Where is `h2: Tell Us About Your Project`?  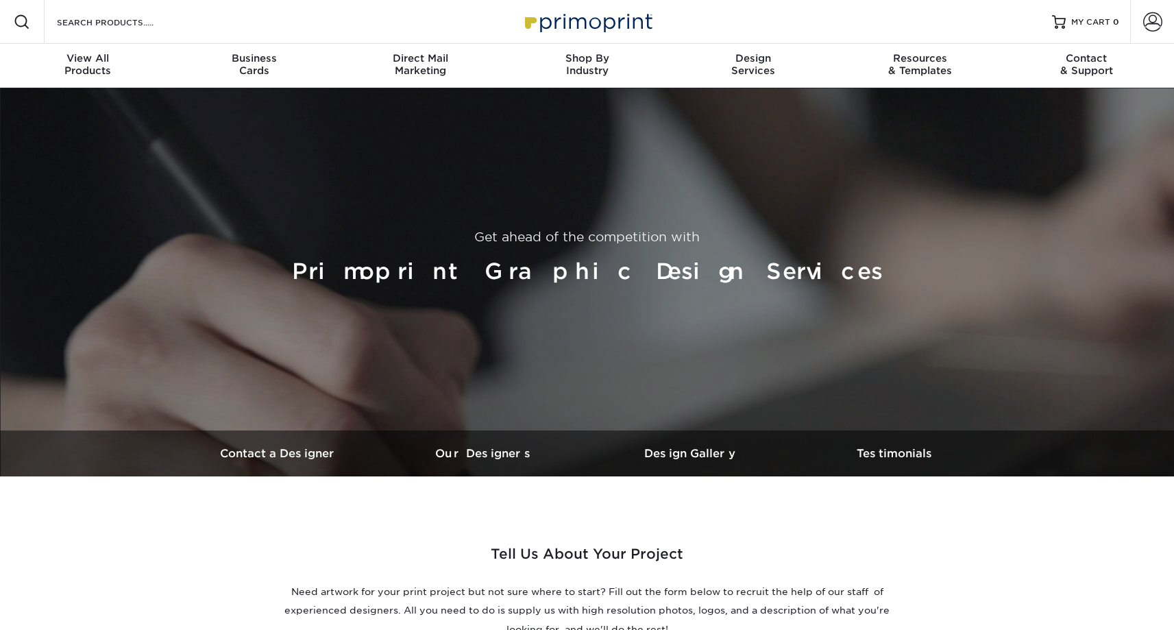 h2: Tell Us About Your Project is located at coordinates (587, 559).